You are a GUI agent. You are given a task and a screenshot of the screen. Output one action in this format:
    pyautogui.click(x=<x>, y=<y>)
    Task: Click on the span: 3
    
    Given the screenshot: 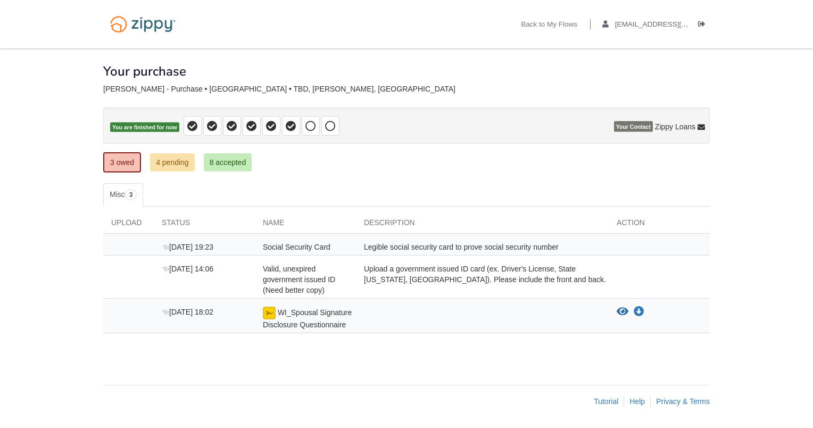 What is the action you would take?
    pyautogui.click(x=131, y=195)
    